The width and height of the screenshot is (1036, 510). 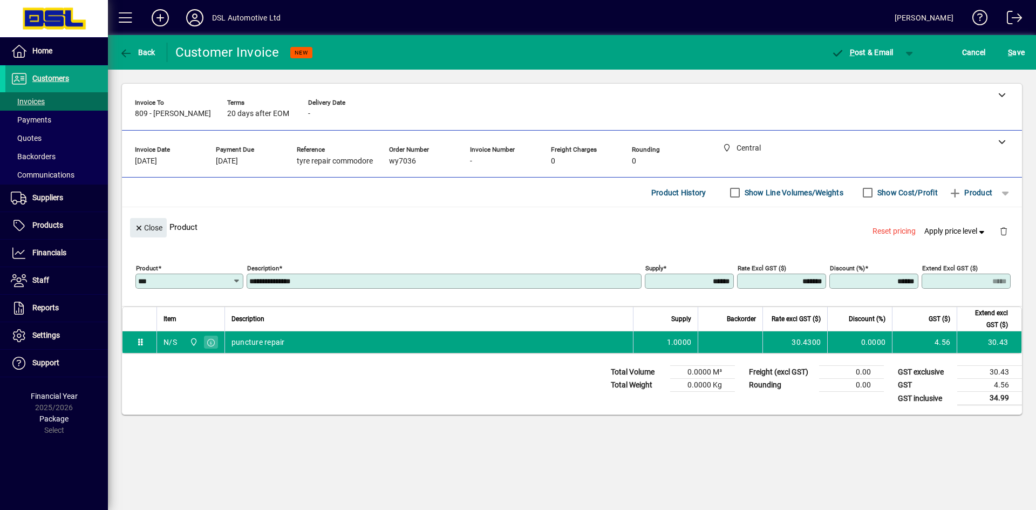 What do you see at coordinates (57, 101) in the screenshot?
I see `a: Invoices` at bounding box center [57, 101].